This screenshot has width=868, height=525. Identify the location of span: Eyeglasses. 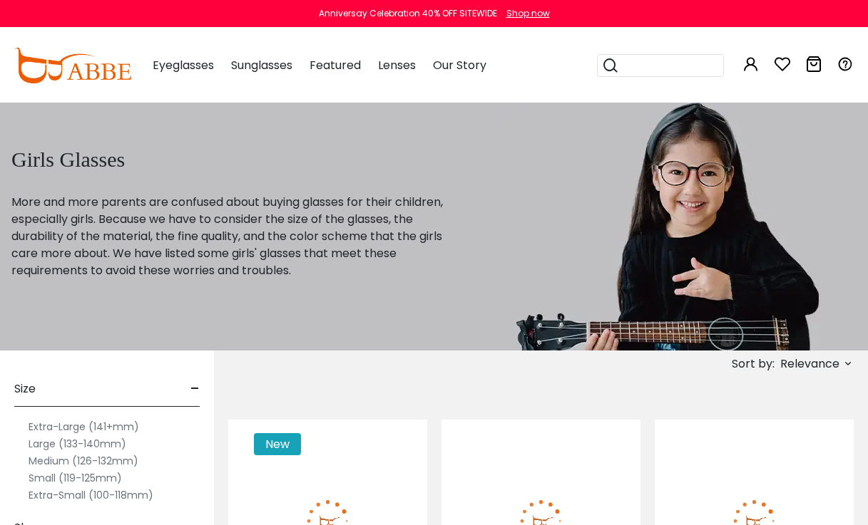
(183, 65).